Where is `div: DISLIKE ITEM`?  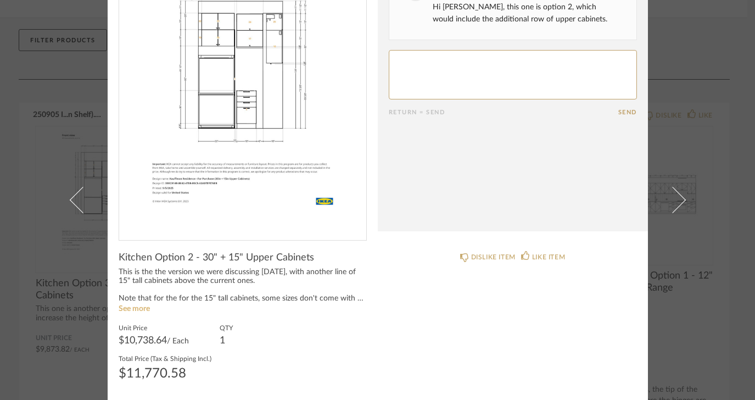 div: DISLIKE ITEM is located at coordinates (493, 257).